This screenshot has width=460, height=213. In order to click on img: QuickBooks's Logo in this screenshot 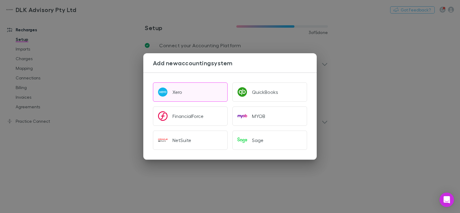, I will do `click(242, 92)`.